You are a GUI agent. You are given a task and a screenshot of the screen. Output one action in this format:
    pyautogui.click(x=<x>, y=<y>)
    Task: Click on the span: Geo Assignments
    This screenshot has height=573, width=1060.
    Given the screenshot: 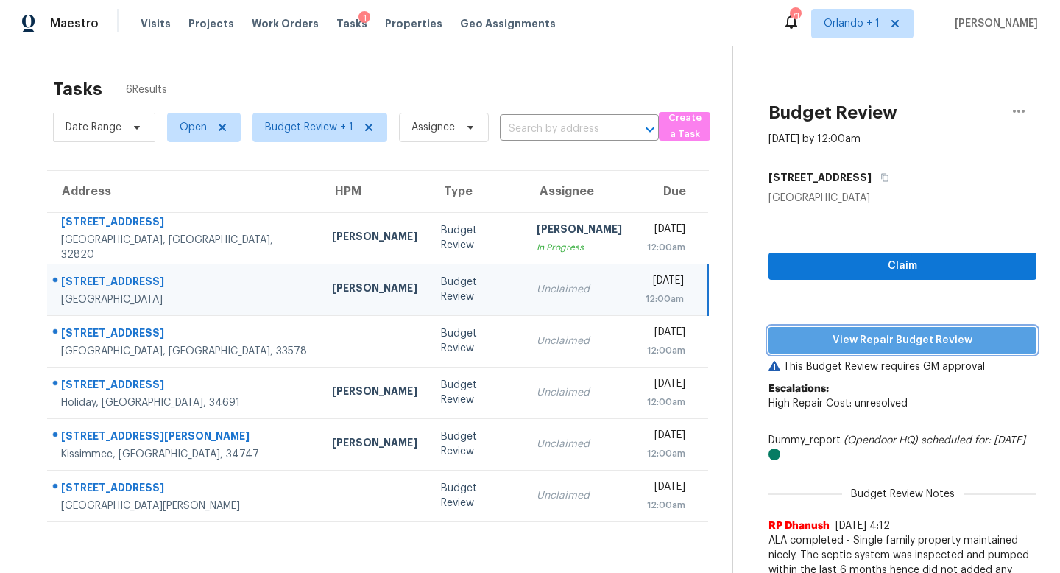 What is the action you would take?
    pyautogui.click(x=508, y=24)
    